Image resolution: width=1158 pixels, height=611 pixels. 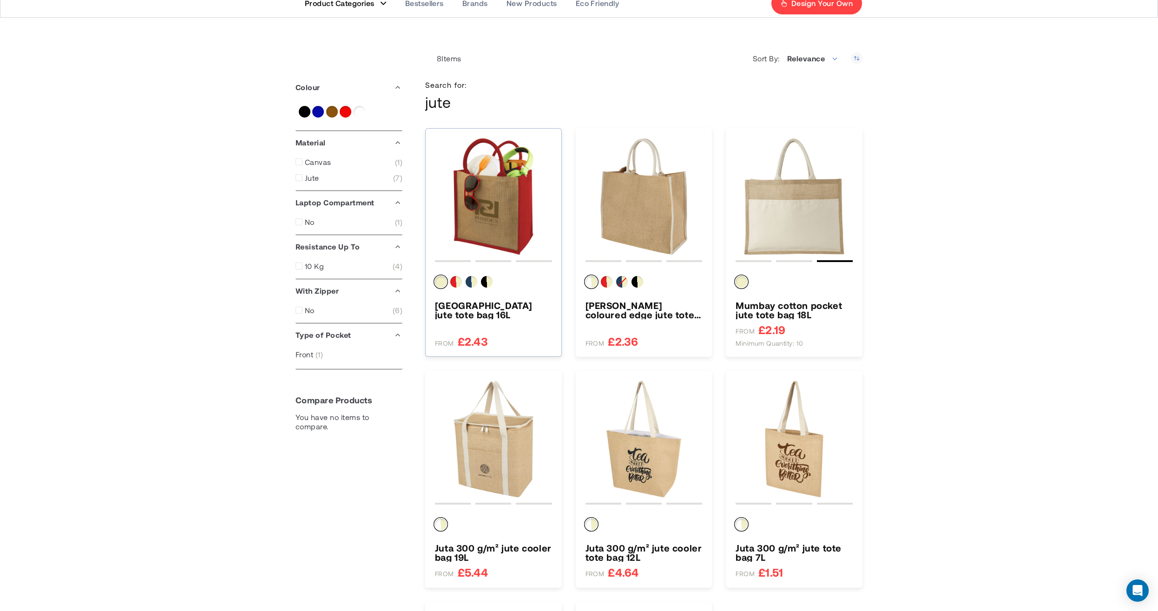 What do you see at coordinates (767, 59) in the screenshot?
I see `label: Sort By` at bounding box center [767, 59].